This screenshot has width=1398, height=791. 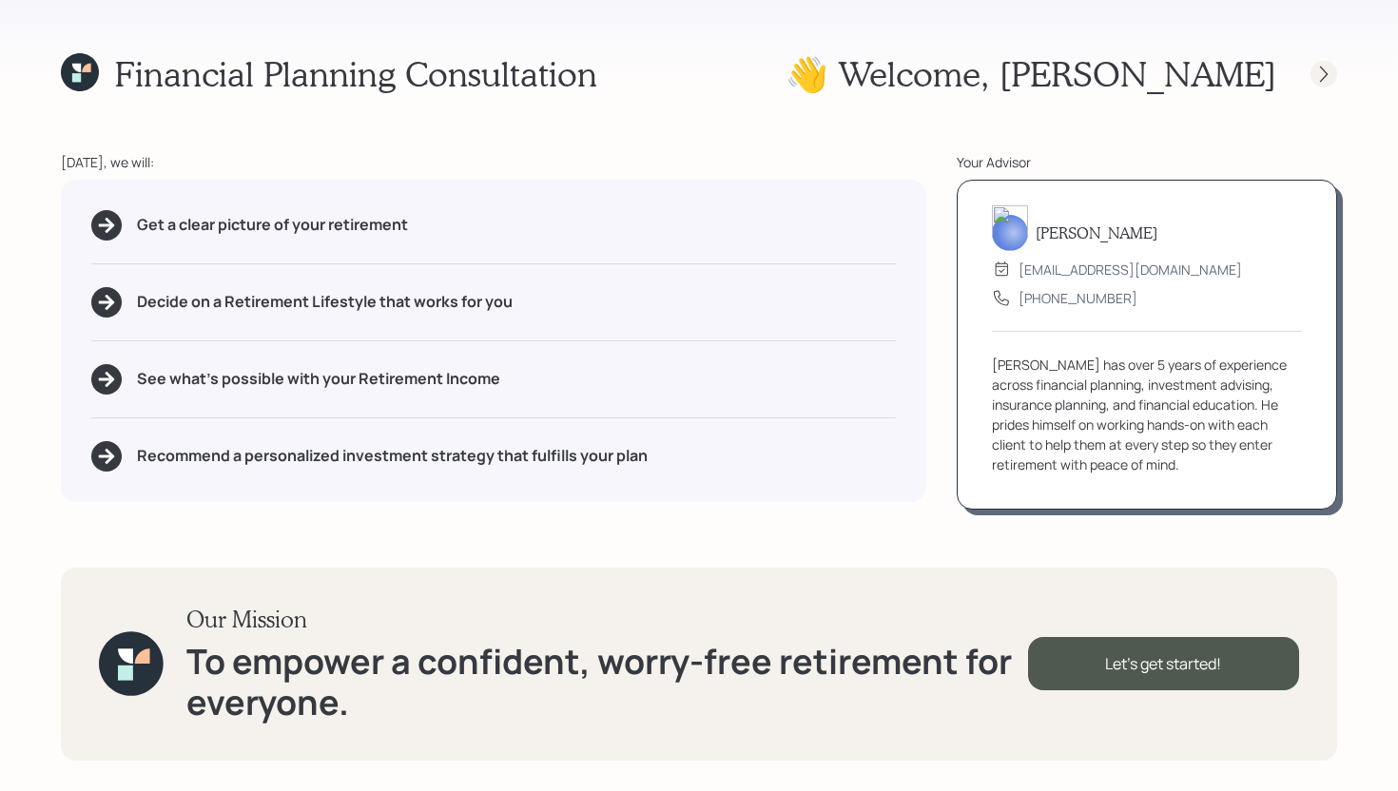 What do you see at coordinates (272, 224) in the screenshot?
I see `h5: Get a clear picture of your retirement` at bounding box center [272, 224].